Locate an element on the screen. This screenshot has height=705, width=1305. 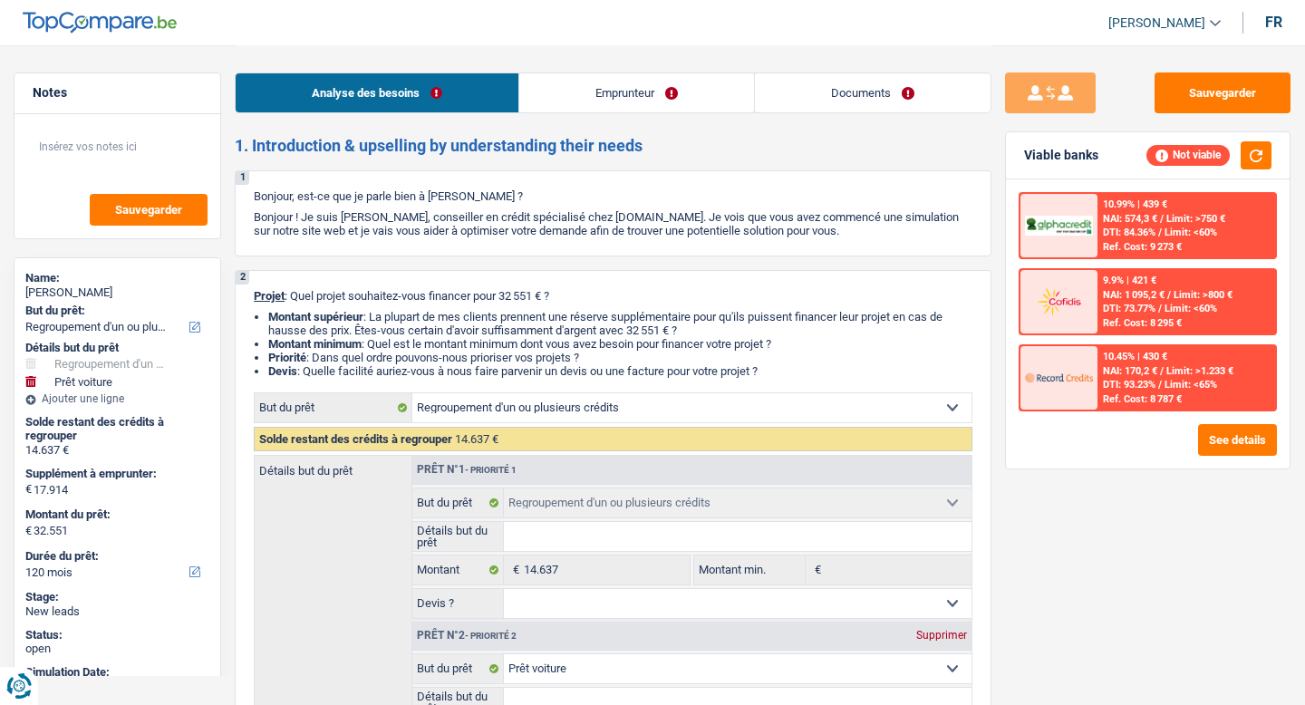
div: fr is located at coordinates (1273, 22).